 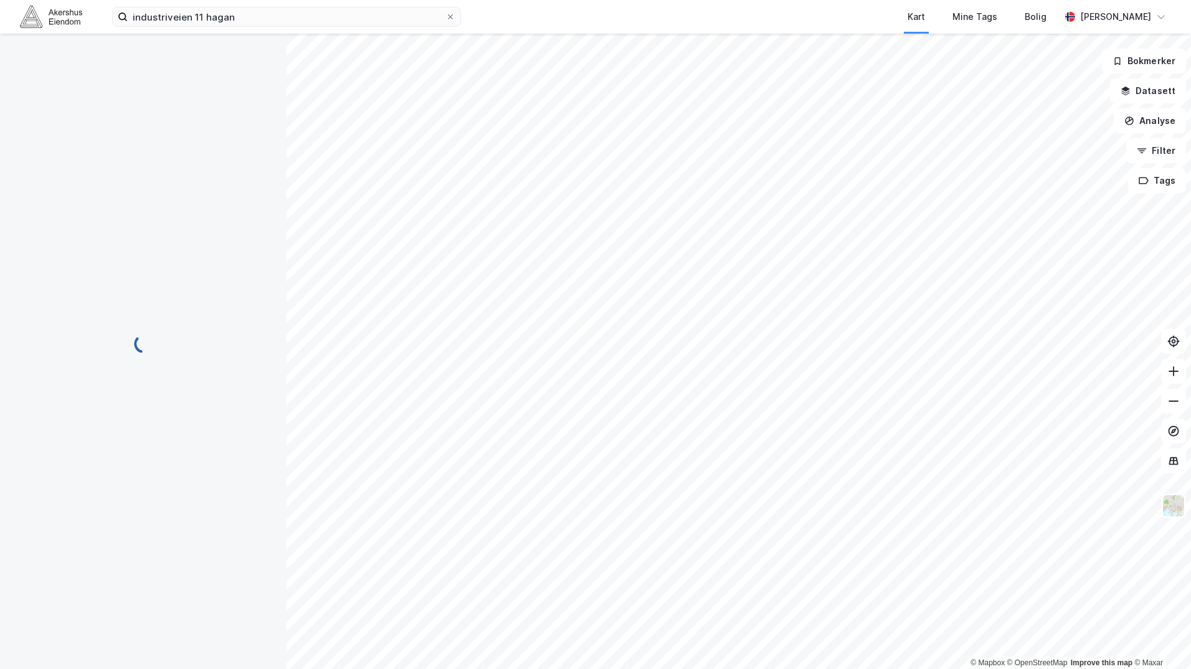 I want to click on a: Mapbox, so click(x=987, y=663).